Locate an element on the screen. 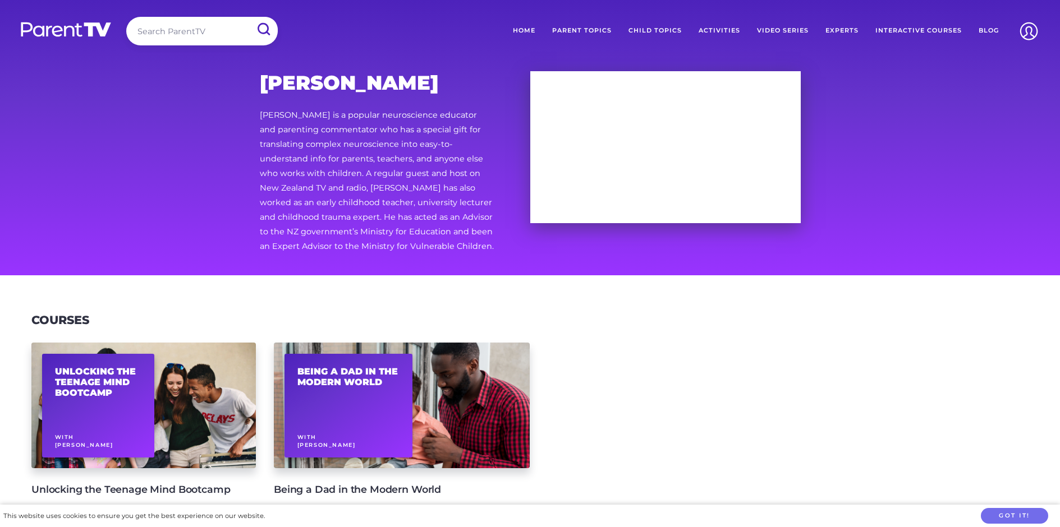 The height and width of the screenshot is (527, 1060). input: Search ParentTV is located at coordinates (202, 31).